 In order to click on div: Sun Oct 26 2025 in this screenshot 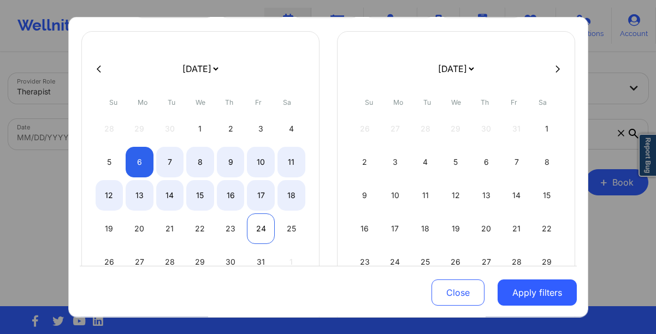, I will do `click(109, 262)`.